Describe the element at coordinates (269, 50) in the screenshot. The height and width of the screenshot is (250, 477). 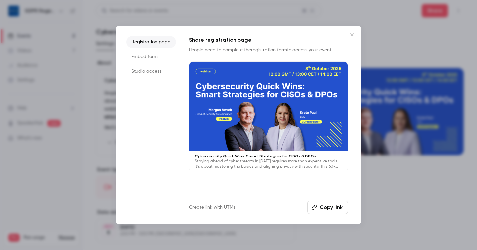
I see `p: People need to complete the to access your event` at that location.